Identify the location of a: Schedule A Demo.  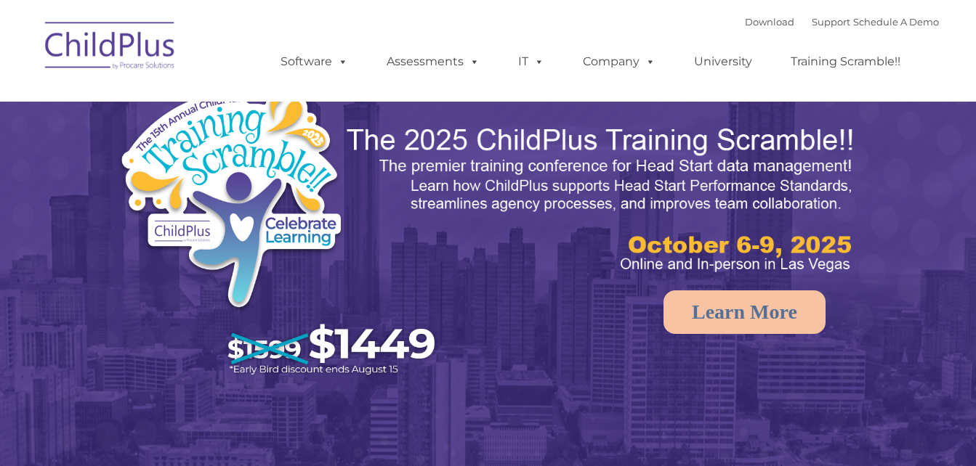
(896, 22).